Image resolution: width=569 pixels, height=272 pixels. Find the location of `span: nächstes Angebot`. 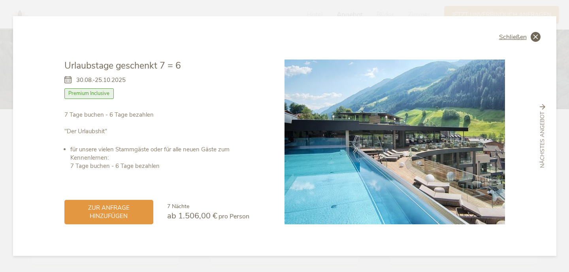

span: nächstes Angebot is located at coordinates (542, 140).